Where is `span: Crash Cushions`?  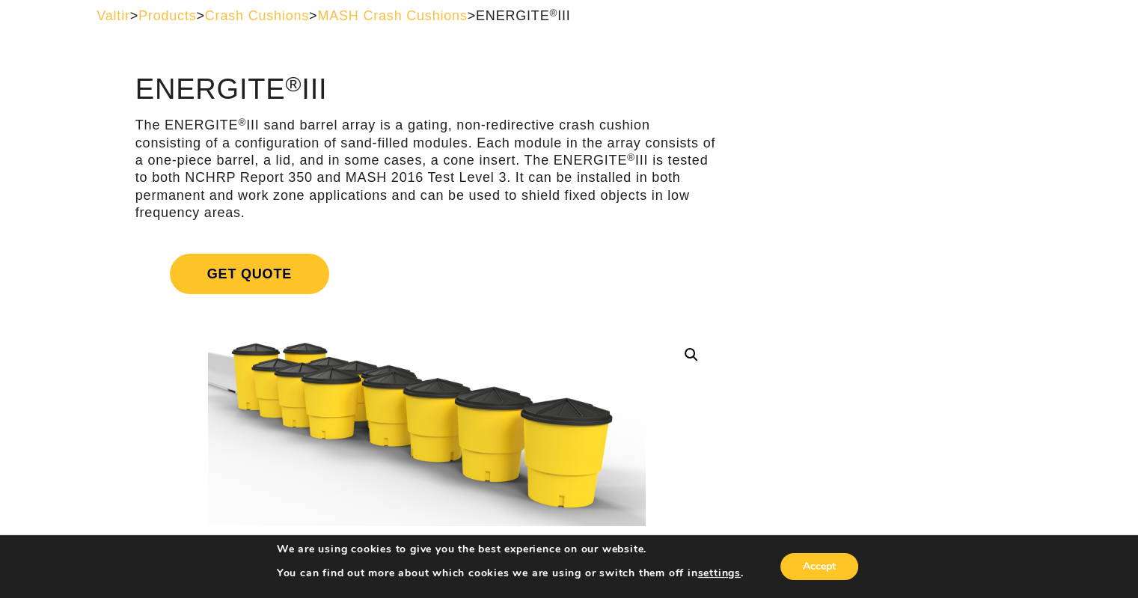
span: Crash Cushions is located at coordinates (257, 16).